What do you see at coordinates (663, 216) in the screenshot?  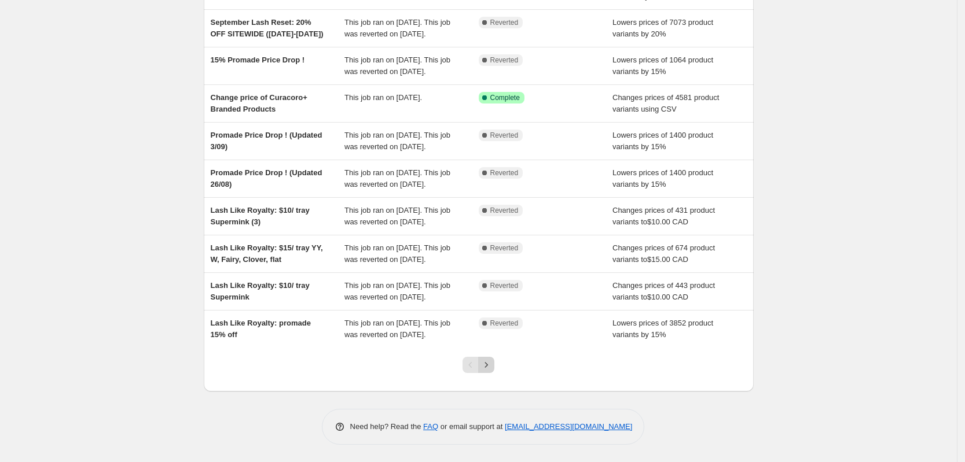 I see `span: Changes prices of 431 product variants to` at bounding box center [663, 216].